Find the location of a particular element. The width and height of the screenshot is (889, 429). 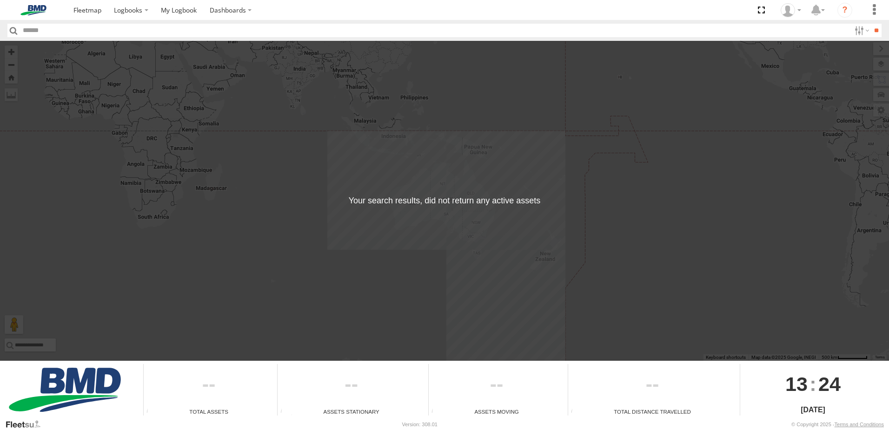

div: Total number of assets current stationary. is located at coordinates (284, 412).